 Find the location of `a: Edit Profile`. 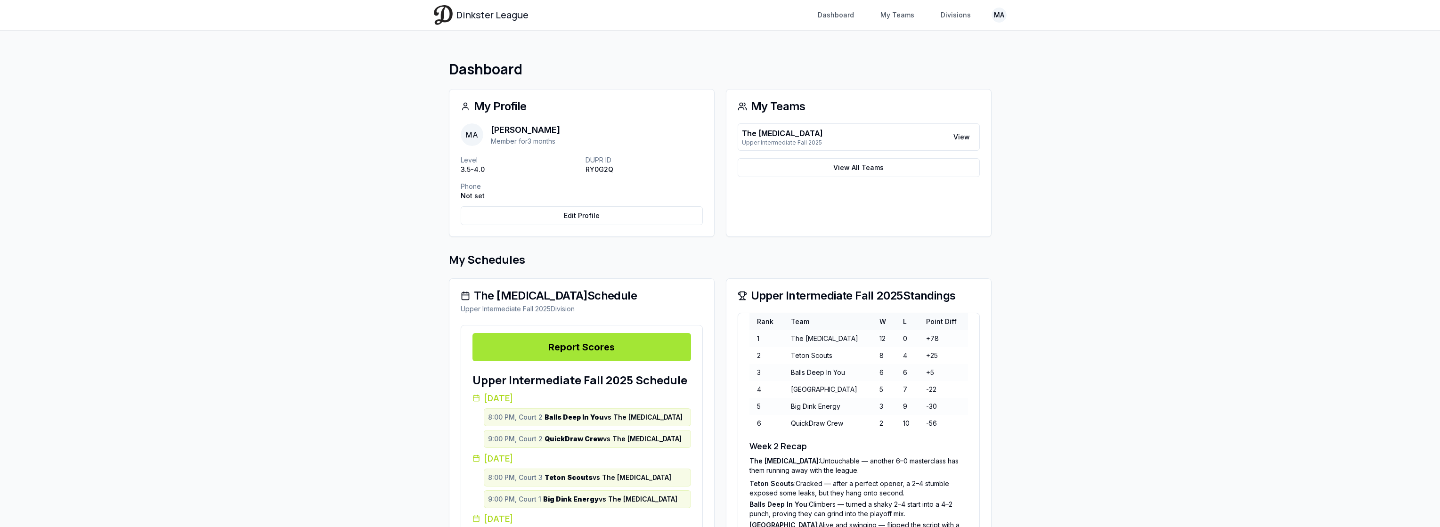

a: Edit Profile is located at coordinates (582, 216).